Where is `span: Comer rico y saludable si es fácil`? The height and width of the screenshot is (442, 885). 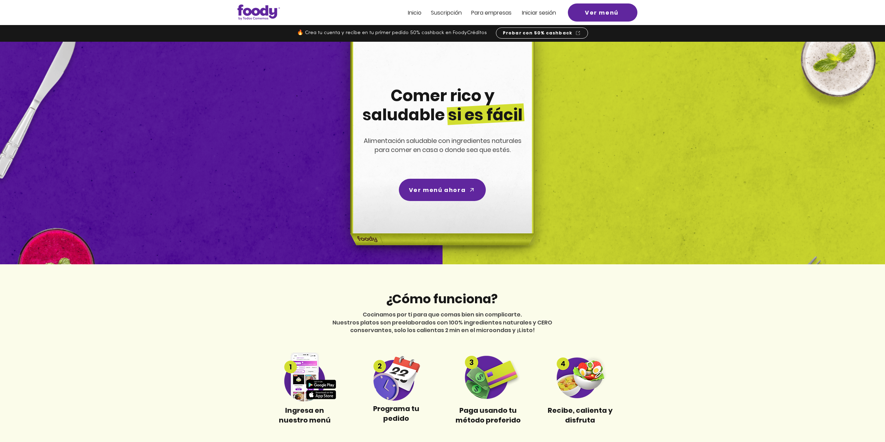
span: Comer rico y saludable si es fácil is located at coordinates (442, 105).